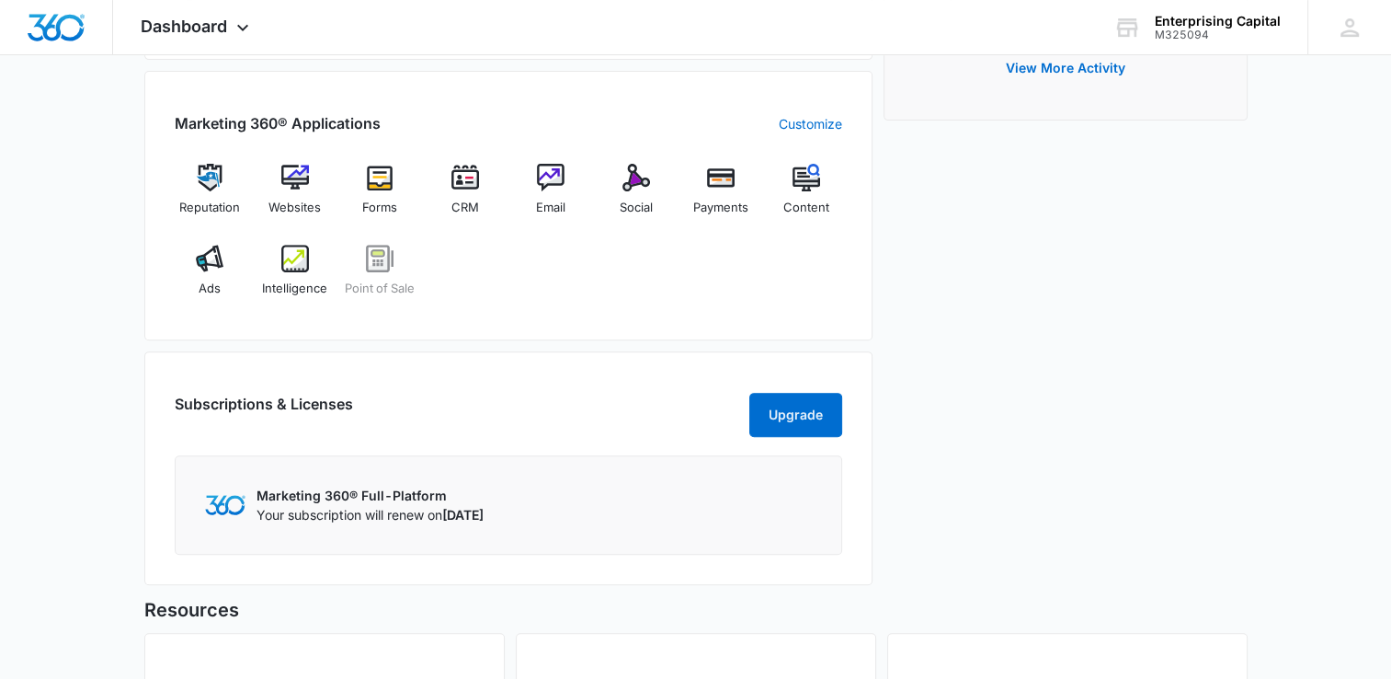 The image size is (1391, 679). Describe the element at coordinates (210, 289) in the screenshot. I see `span: Ads` at that location.